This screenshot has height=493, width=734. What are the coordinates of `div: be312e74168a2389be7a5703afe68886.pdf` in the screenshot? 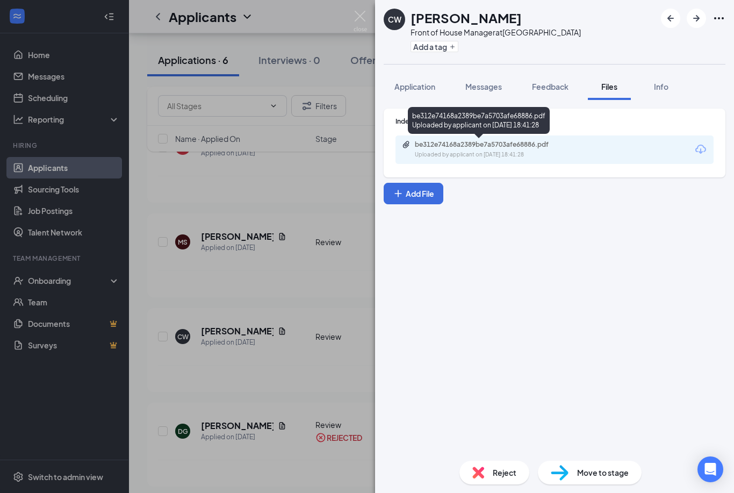 It's located at (490, 144).